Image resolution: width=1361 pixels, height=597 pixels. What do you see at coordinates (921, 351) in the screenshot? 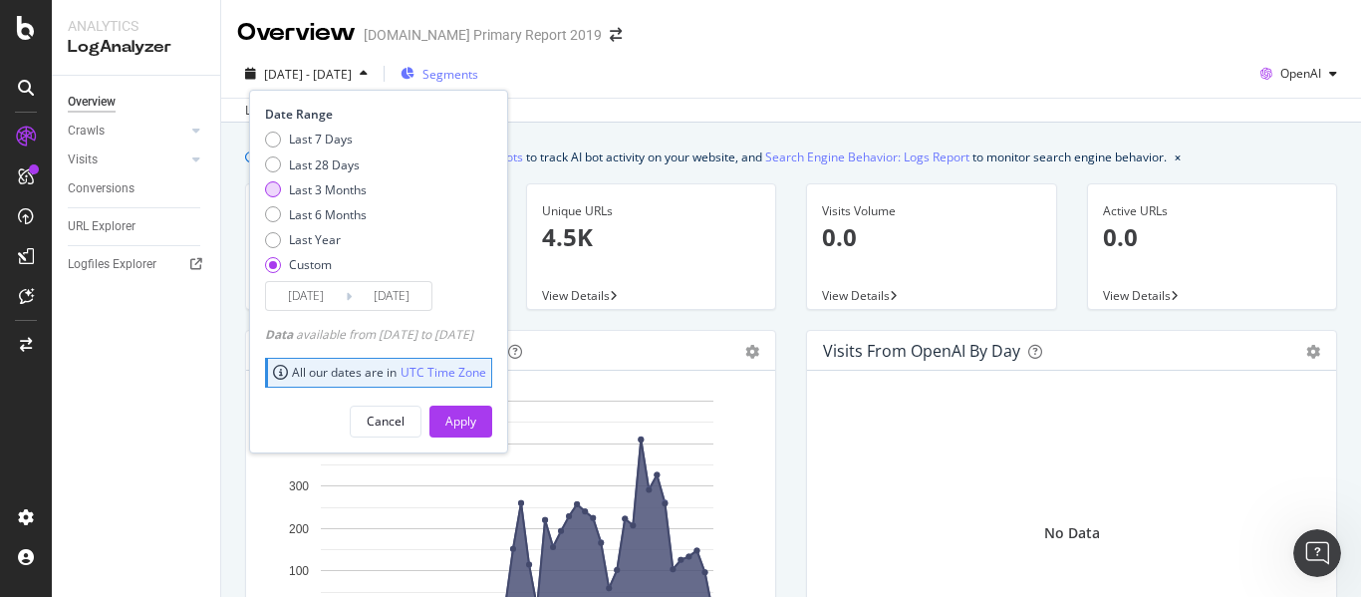
I see `div: Visits from OpenAI by day` at bounding box center [921, 351].